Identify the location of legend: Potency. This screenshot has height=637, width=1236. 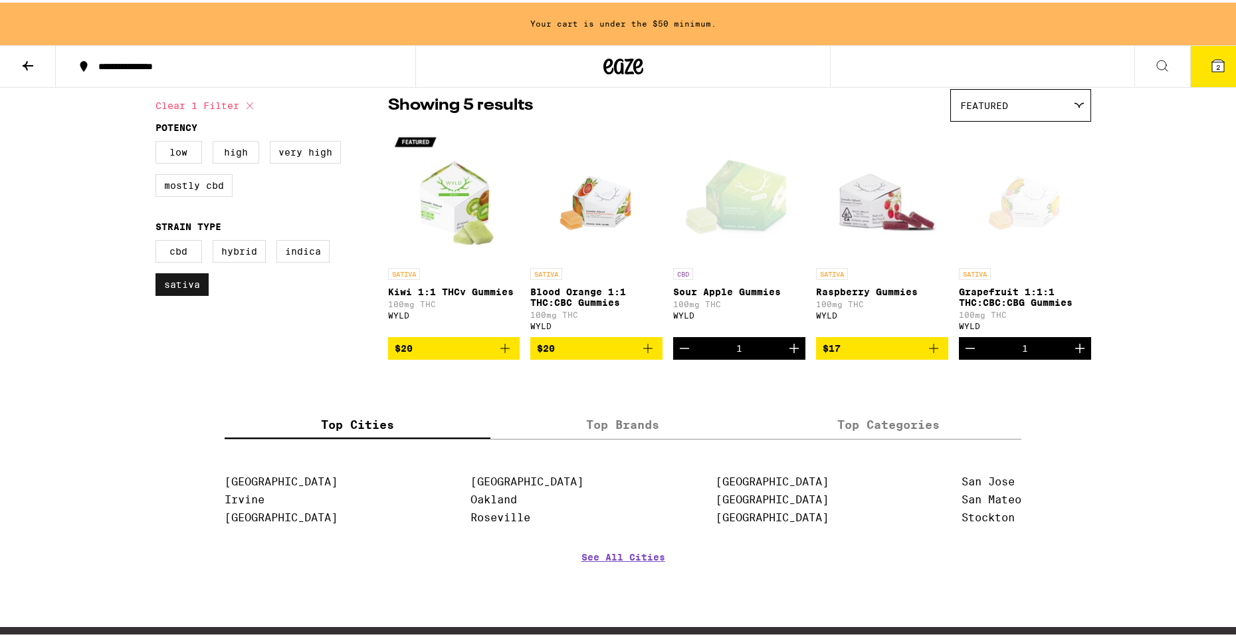
(176, 125).